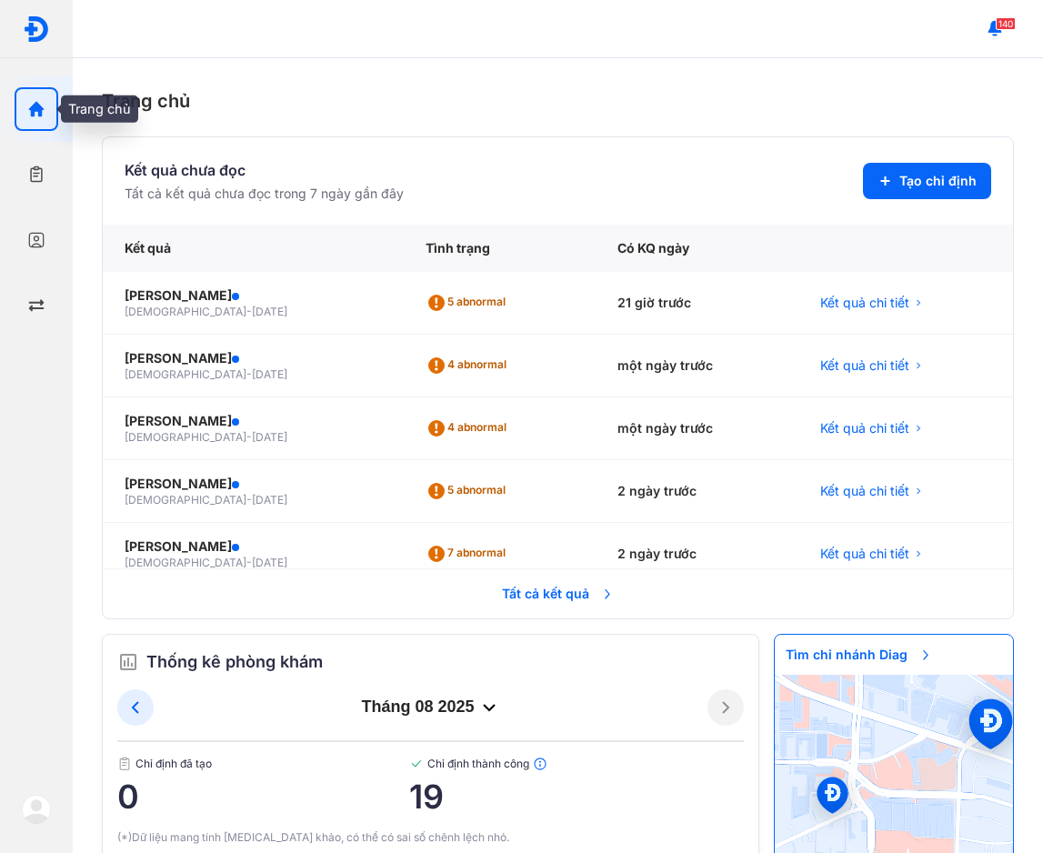 Image resolution: width=1043 pixels, height=853 pixels. Describe the element at coordinates (469, 554) in the screenshot. I see `div: 7 abnormal` at that location.